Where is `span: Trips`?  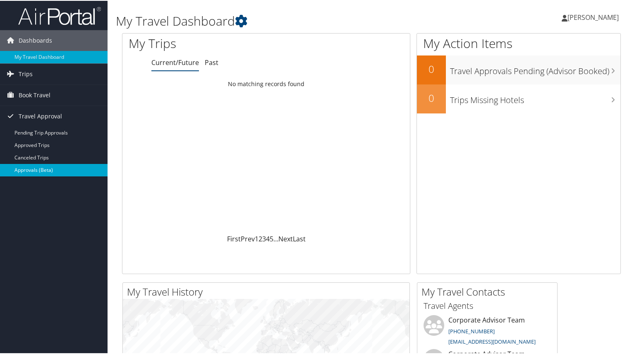 span: Trips is located at coordinates (26, 73).